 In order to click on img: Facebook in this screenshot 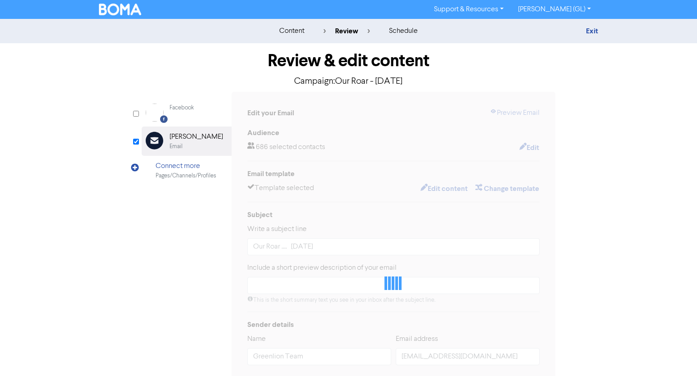, I will do `click(155, 112)`.